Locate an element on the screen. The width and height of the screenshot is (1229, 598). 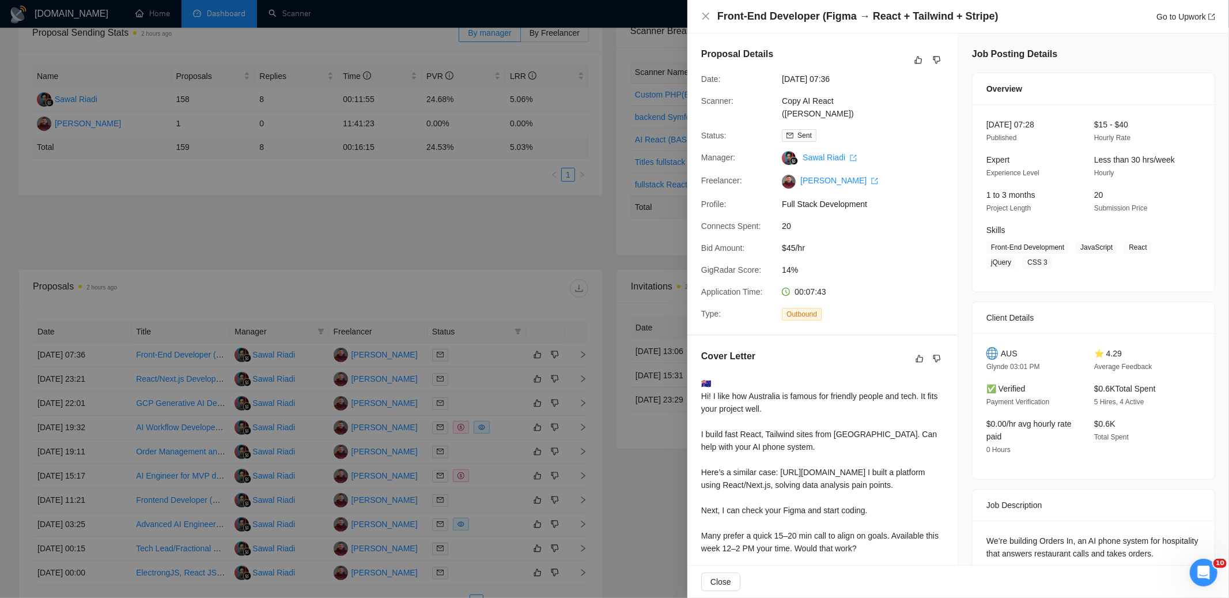
span: 5 Hires, 4 Active is located at coordinates (1119, 402).